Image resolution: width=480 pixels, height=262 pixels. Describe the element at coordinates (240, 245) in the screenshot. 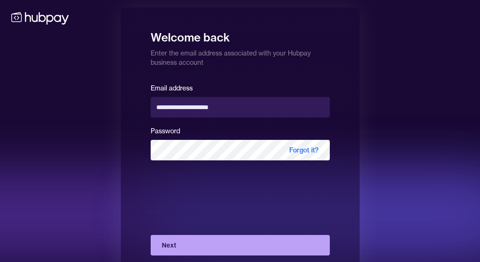

I see `button: Next` at that location.